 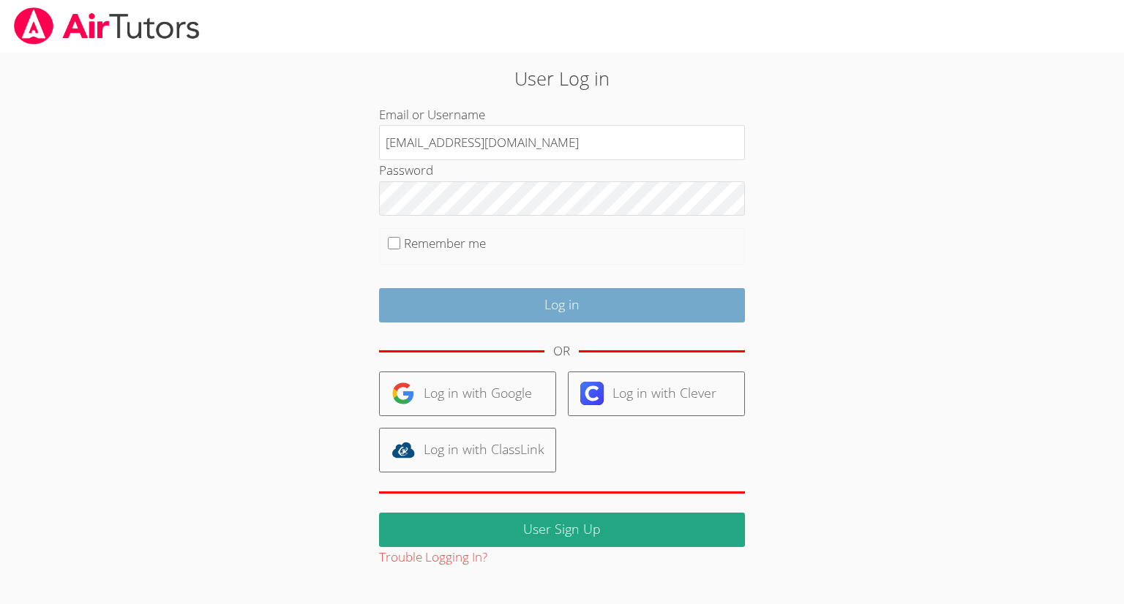 I want to click on a: Log in with ClassLink, so click(x=467, y=450).